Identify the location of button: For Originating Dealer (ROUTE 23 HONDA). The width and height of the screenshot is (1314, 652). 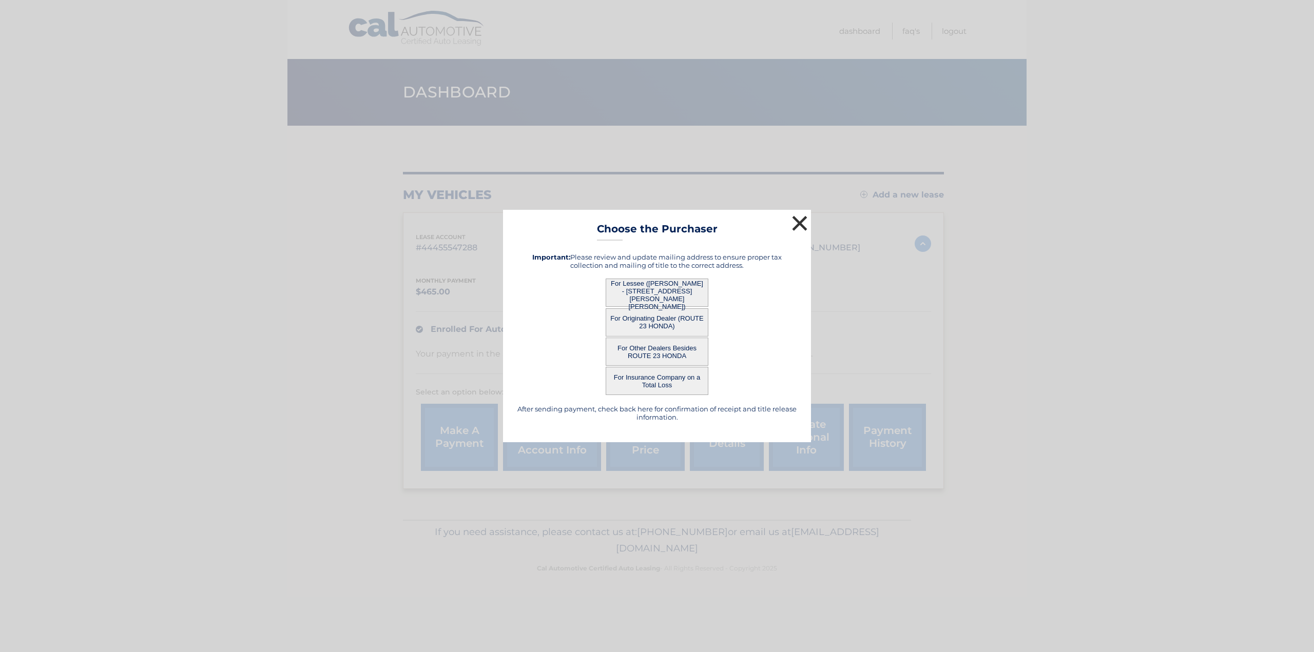
(657, 322).